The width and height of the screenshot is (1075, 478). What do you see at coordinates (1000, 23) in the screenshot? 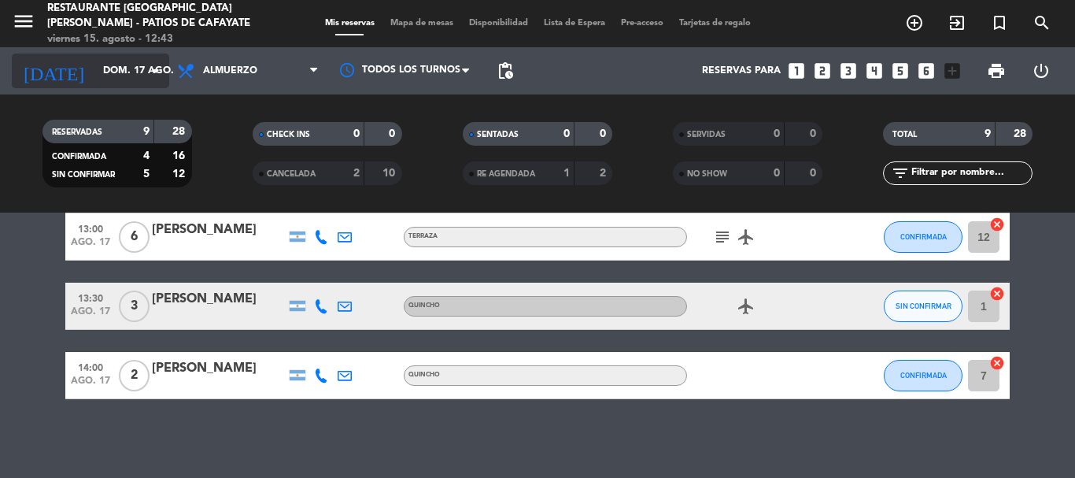
I see `i: turned_in_not` at bounding box center [1000, 23].